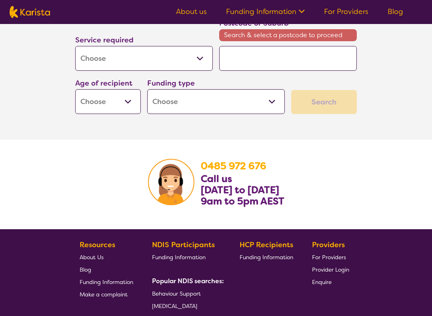 The height and width of the screenshot is (316, 432). Describe the element at coordinates (30, 12) in the screenshot. I see `img: Karista logo` at that location.